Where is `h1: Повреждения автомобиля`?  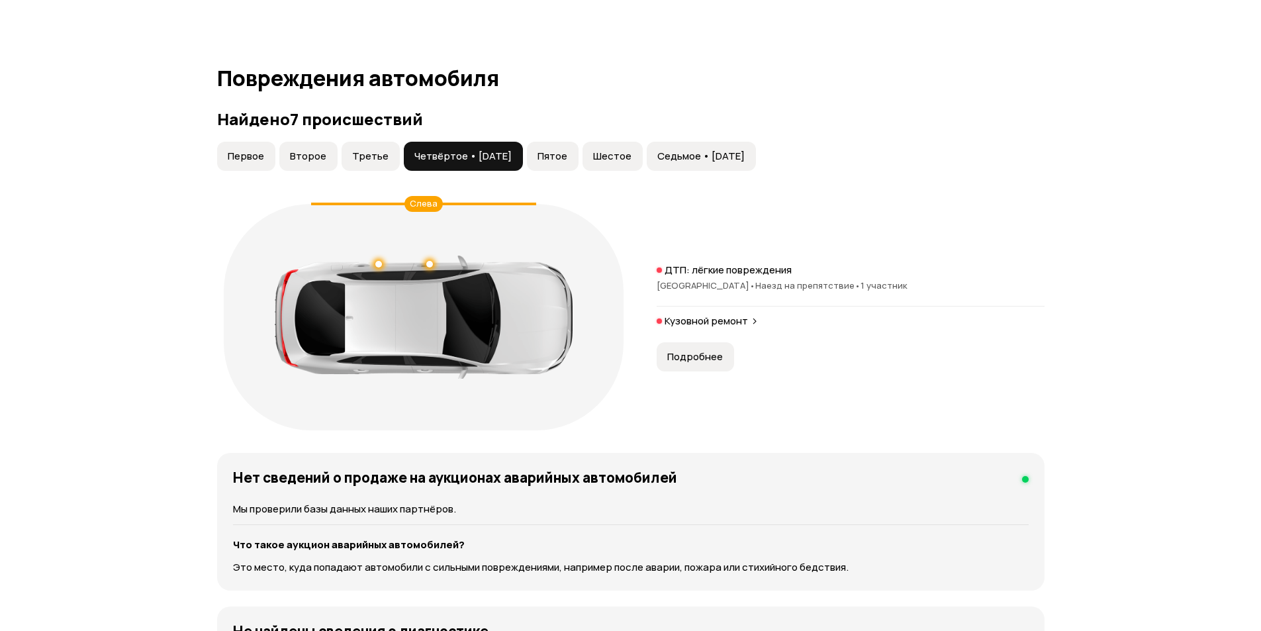 h1: Повреждения автомобиля is located at coordinates (631, 78).